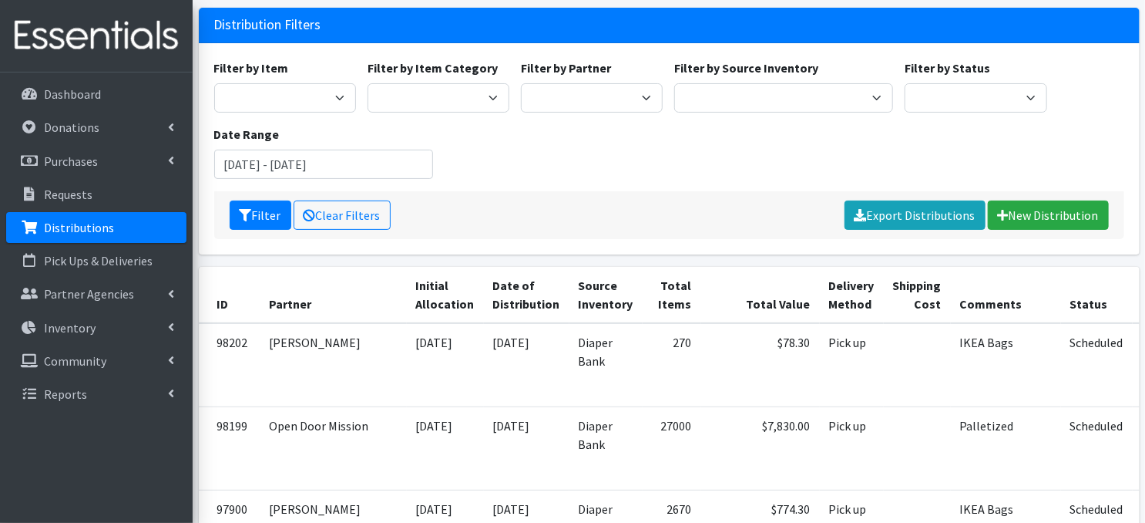 The image size is (1145, 523). I want to click on a: Partner Agencies, so click(96, 294).